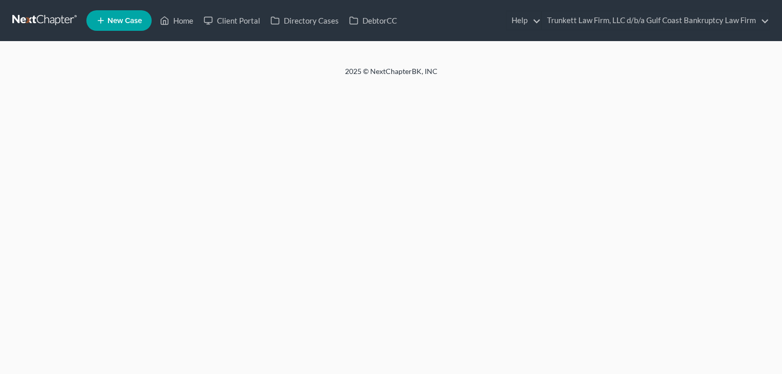 The image size is (782, 374). What do you see at coordinates (176, 21) in the screenshot?
I see `a: Home` at bounding box center [176, 21].